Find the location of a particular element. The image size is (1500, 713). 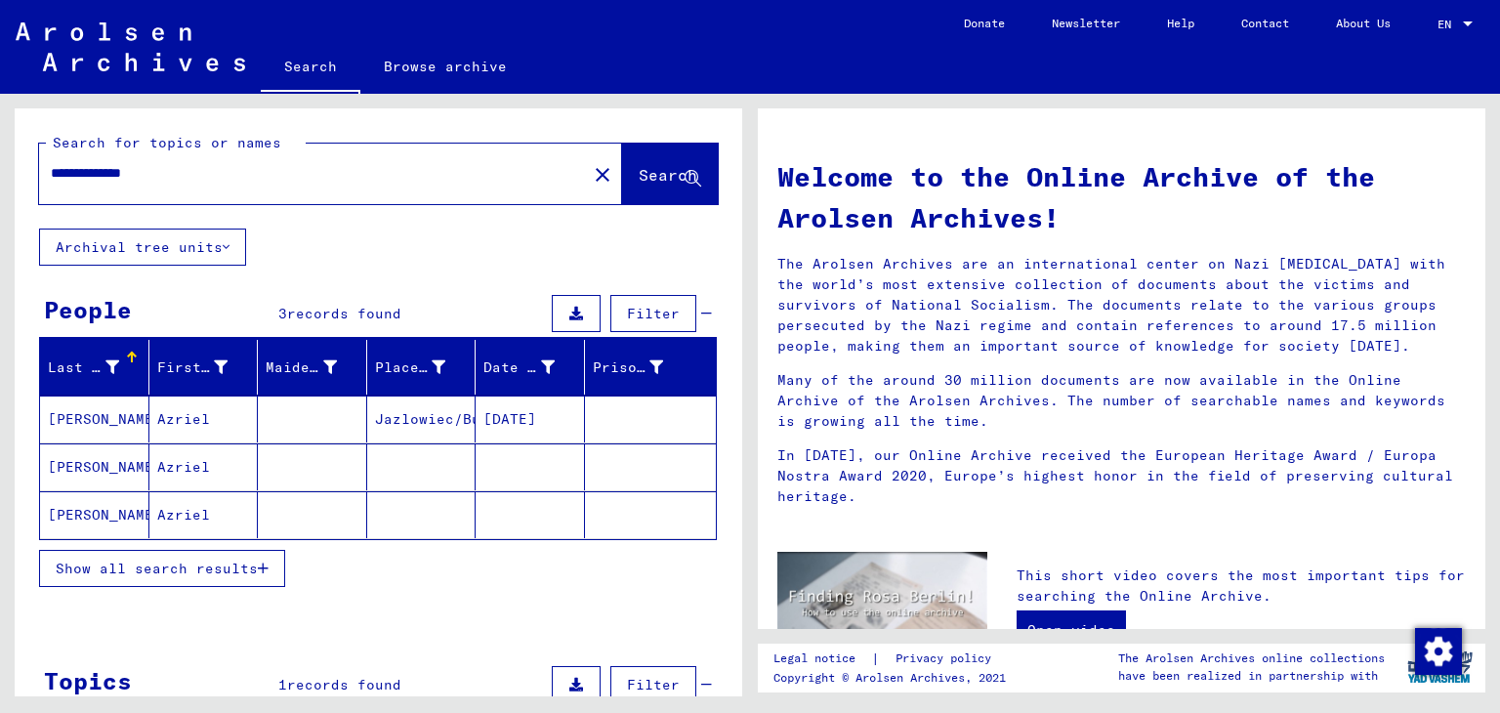

mat-header-cell: First Name is located at coordinates (204, 367).